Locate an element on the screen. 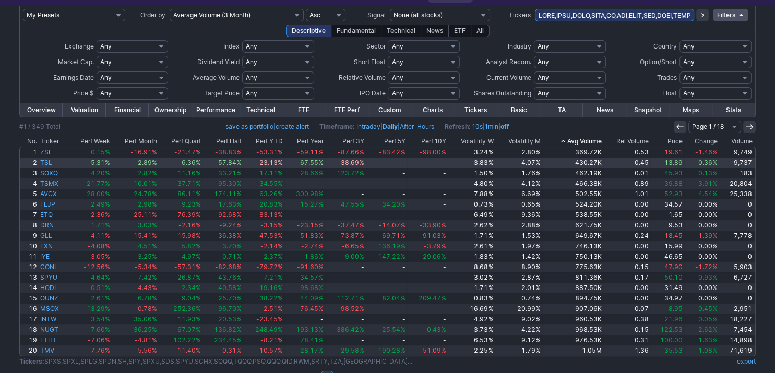  span: -23.13% is located at coordinates (269, 162).